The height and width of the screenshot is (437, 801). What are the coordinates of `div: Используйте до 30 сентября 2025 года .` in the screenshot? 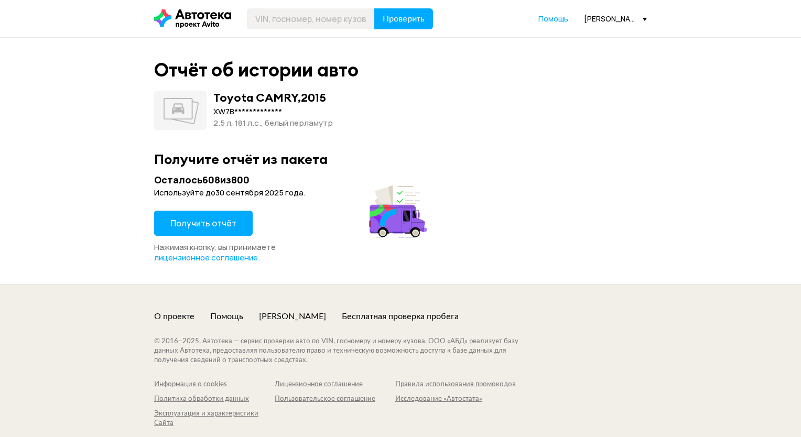 It's located at (292, 193).